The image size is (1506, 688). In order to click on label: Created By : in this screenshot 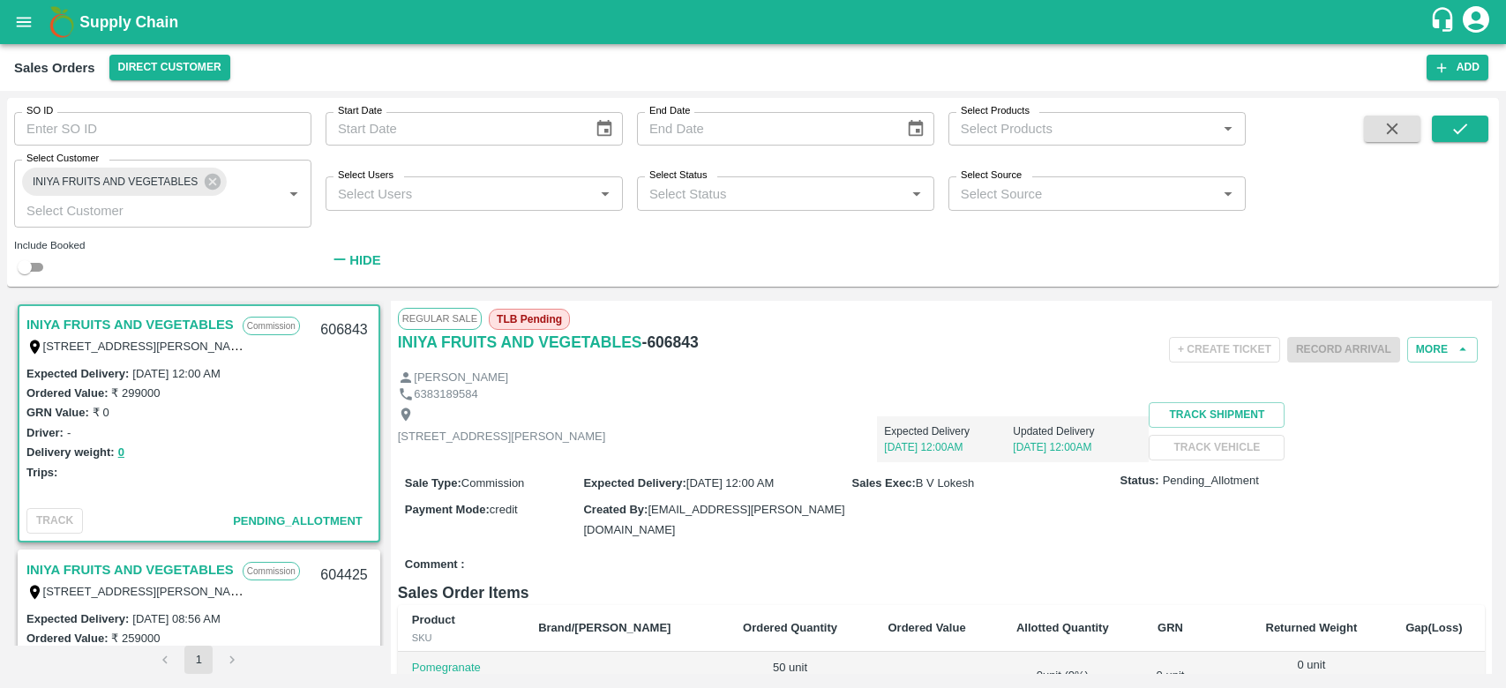, I will do `click(615, 509)`.